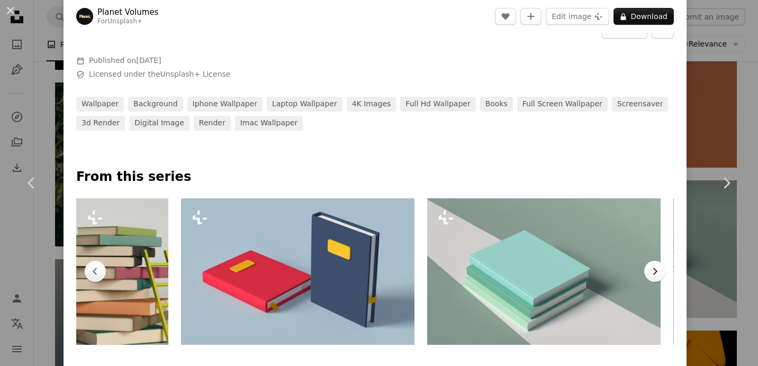 The image size is (758, 366). I want to click on button: Add to Collection, so click(531, 16).